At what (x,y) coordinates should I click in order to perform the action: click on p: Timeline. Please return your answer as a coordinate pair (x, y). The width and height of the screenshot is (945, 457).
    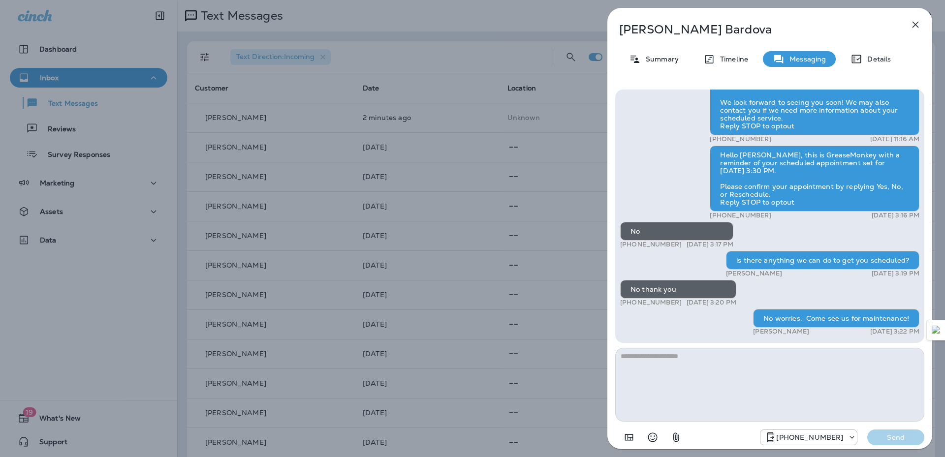
    Looking at the image, I should click on (732, 59).